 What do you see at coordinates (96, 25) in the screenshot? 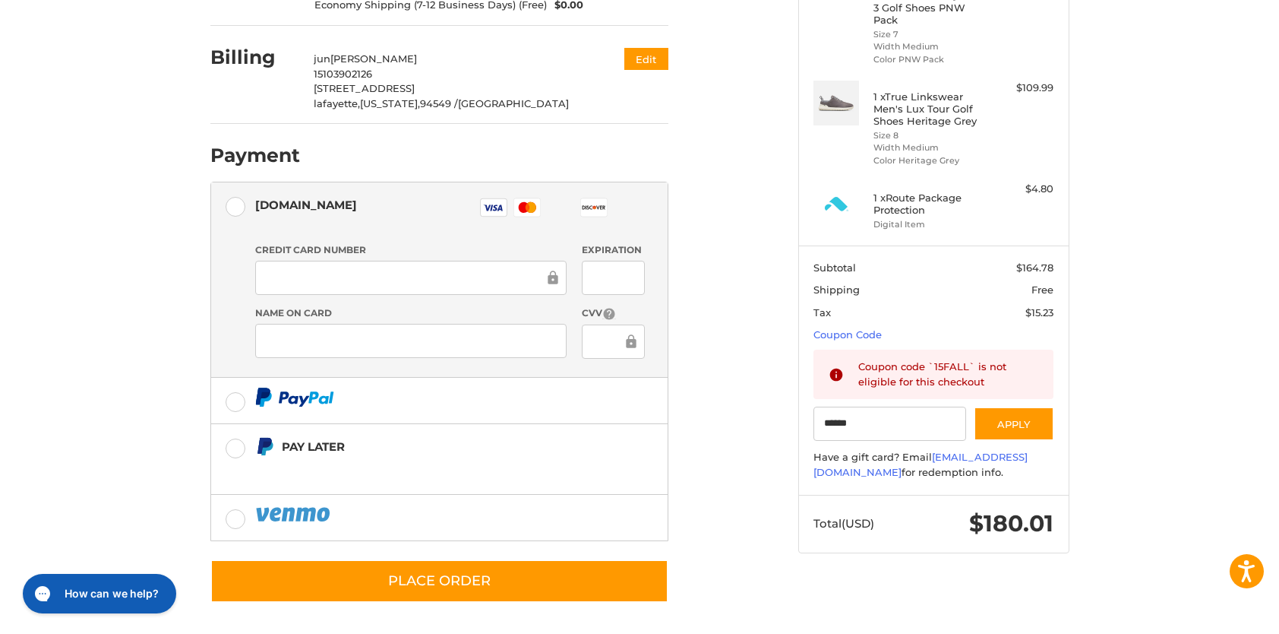
I see `h2: How can we help?` at bounding box center [96, 25].